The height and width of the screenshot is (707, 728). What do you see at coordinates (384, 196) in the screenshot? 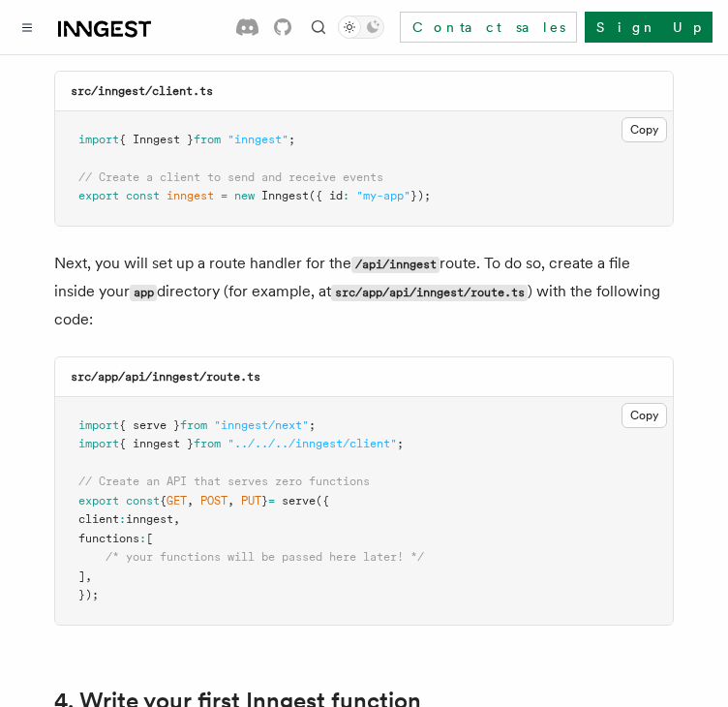
I see `span: "my-app"` at bounding box center [384, 196].